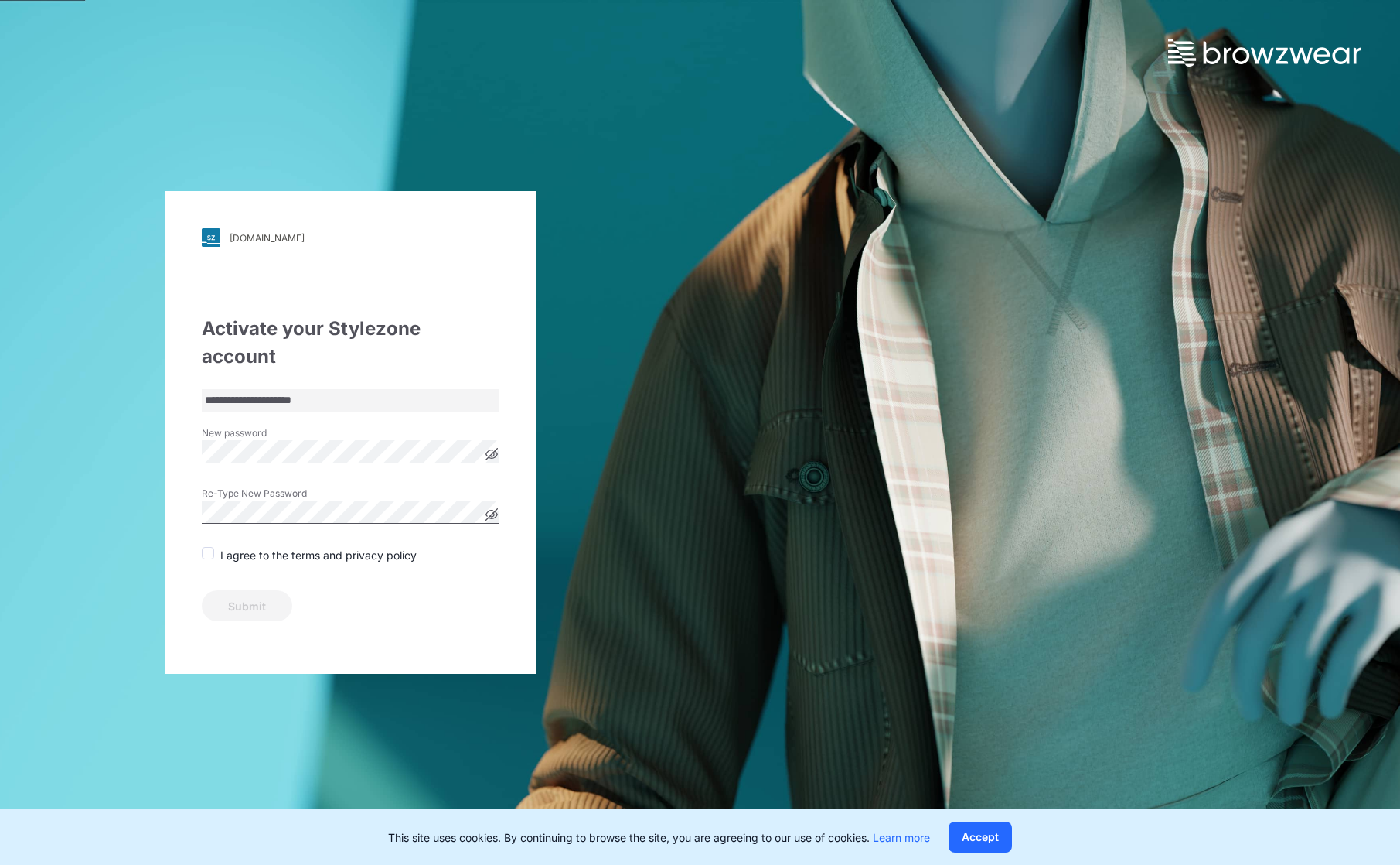 The height and width of the screenshot is (865, 1400). Describe the element at coordinates (319, 555) in the screenshot. I see `p: I agree to the and` at that location.